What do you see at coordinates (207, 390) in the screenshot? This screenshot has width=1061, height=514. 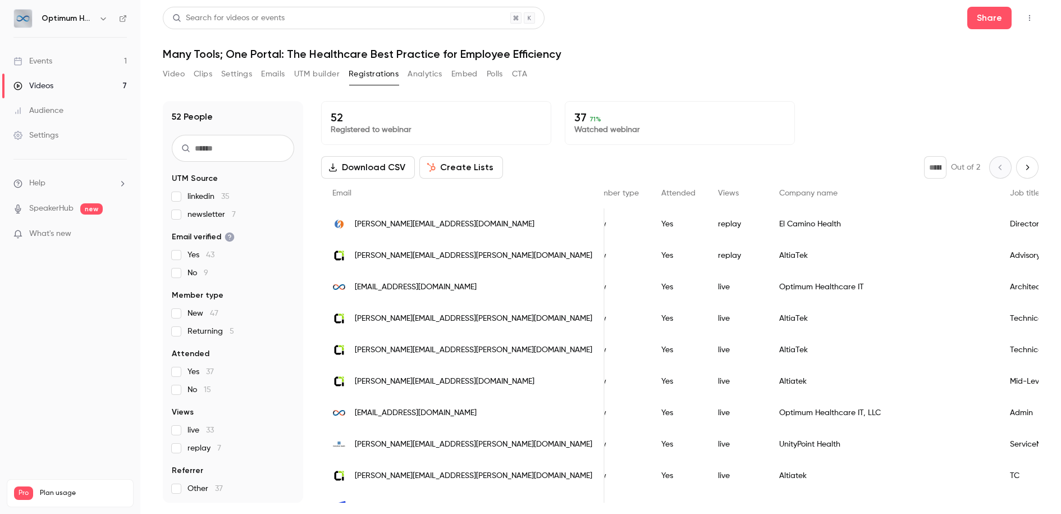 I see `span: 15` at bounding box center [207, 390].